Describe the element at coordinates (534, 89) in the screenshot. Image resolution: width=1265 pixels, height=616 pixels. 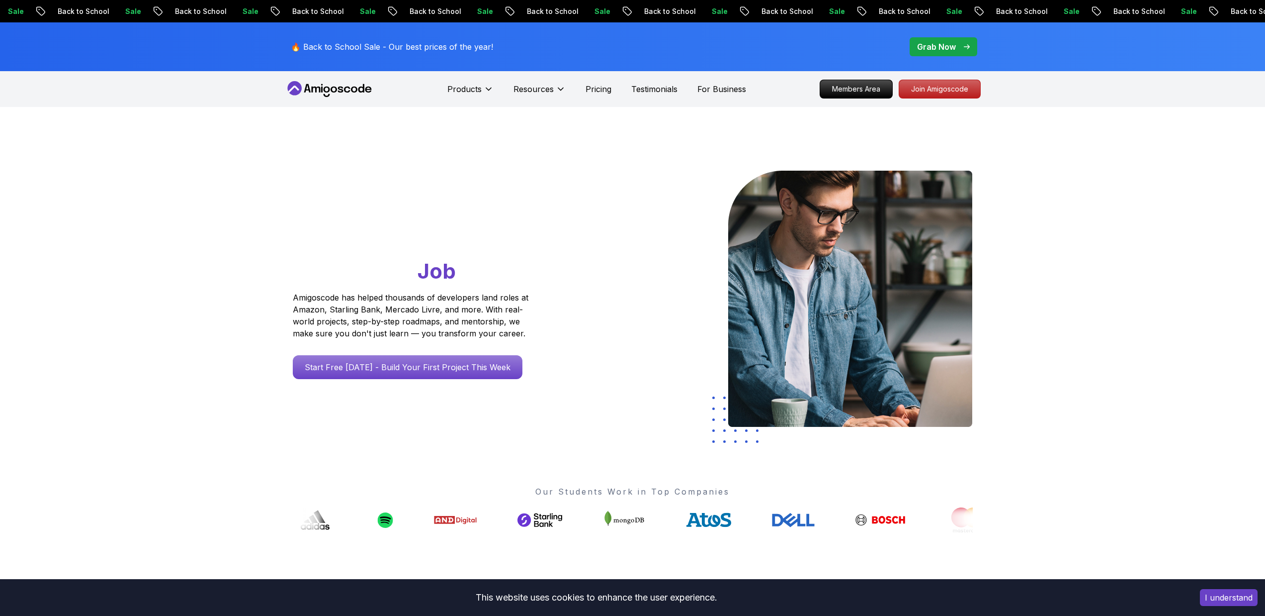
I see `p: Resources` at that location.